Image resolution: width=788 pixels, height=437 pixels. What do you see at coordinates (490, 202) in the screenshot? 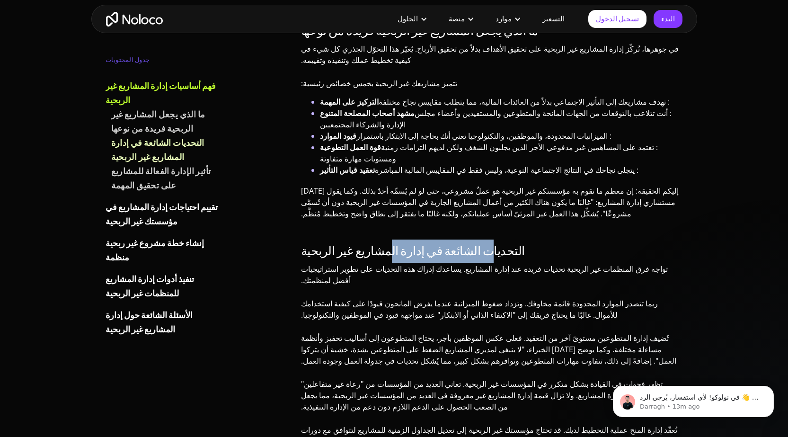
I see `font: إليكم الحقيقة: إن معظم ما تقوم به مؤسستكم غير الربحية هو عملٌ مشروعي، حتى لو لم يُسمِّه أحدٌ بذلك...` at bounding box center [490, 202].